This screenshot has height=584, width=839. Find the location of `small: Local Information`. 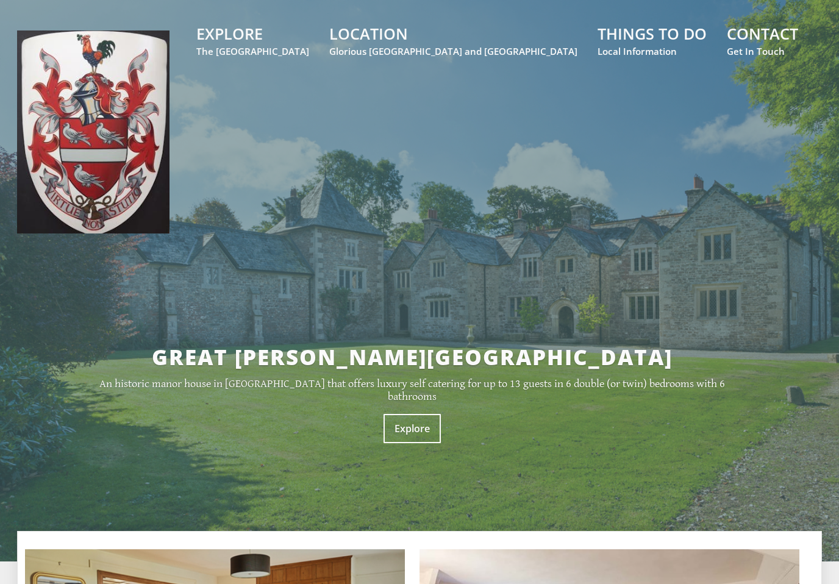

small: Local Information is located at coordinates (652, 51).